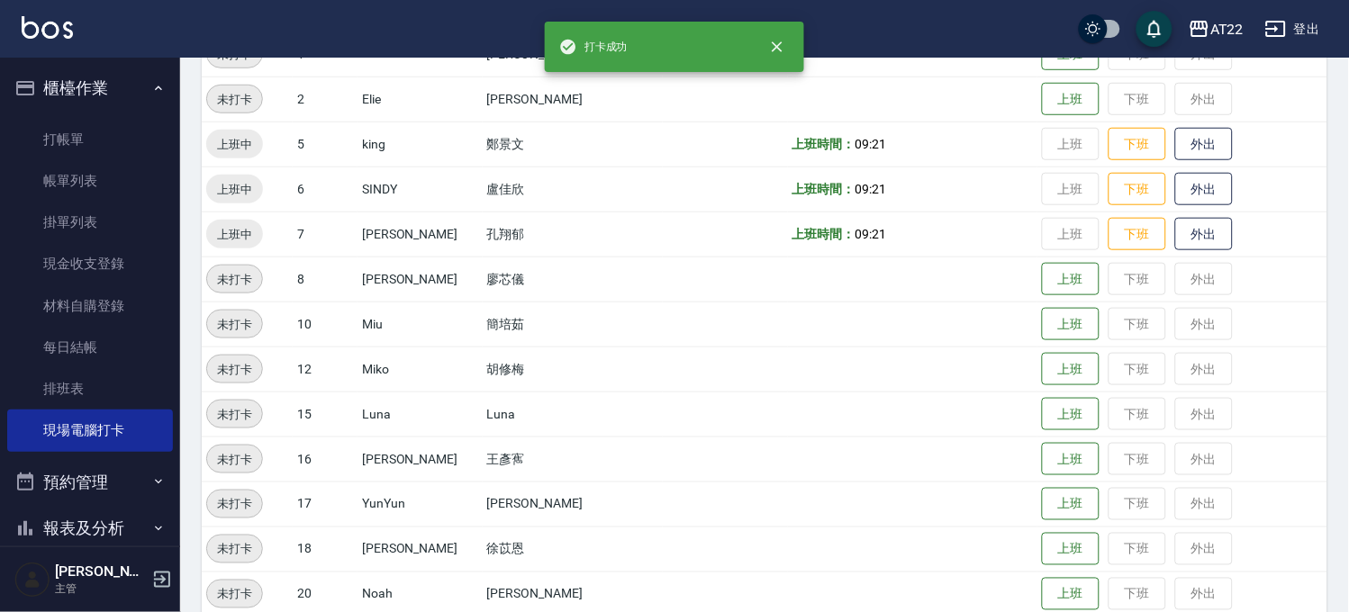 This screenshot has width=1349, height=612. Describe the element at coordinates (593, 47) in the screenshot. I see `span: 打卡成功` at that location.